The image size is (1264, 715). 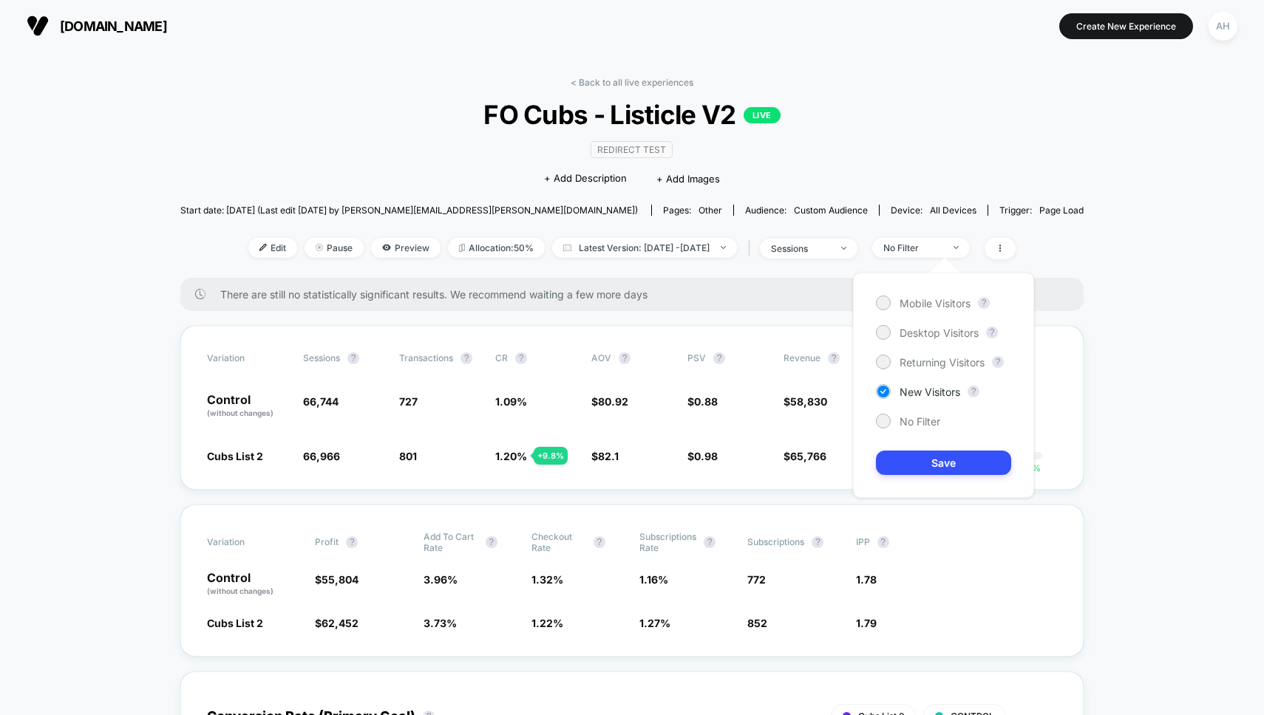 I want to click on span: 1.27 %, so click(x=655, y=623).